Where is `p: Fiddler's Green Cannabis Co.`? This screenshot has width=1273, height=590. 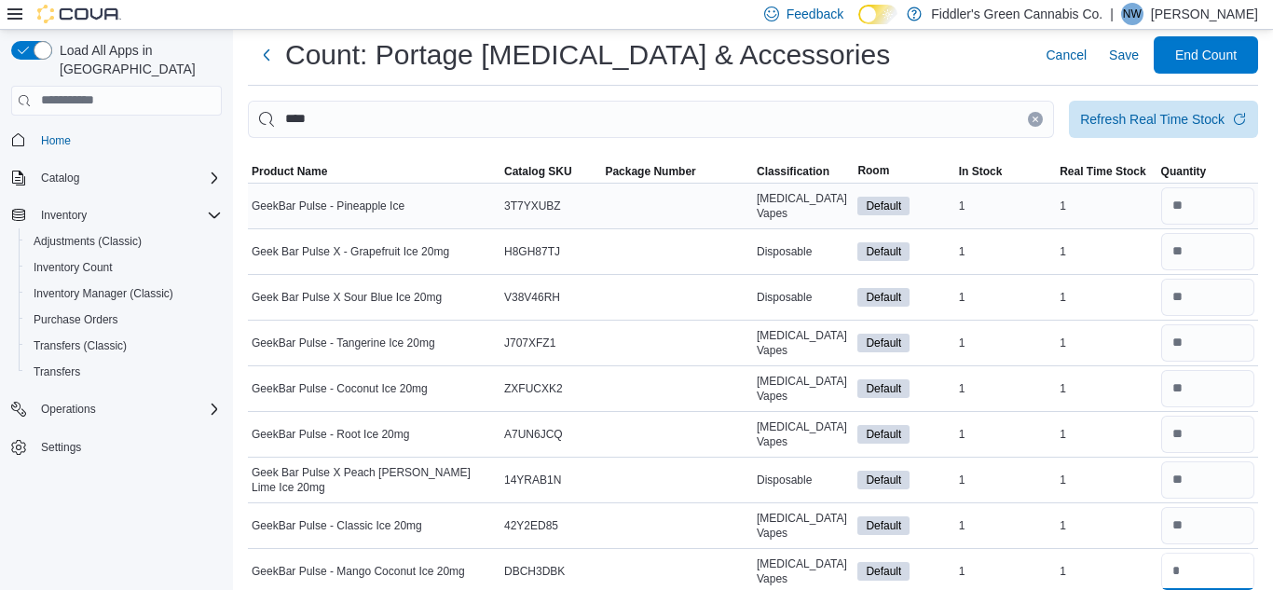 p: Fiddler's Green Cannabis Co. is located at coordinates (1017, 14).